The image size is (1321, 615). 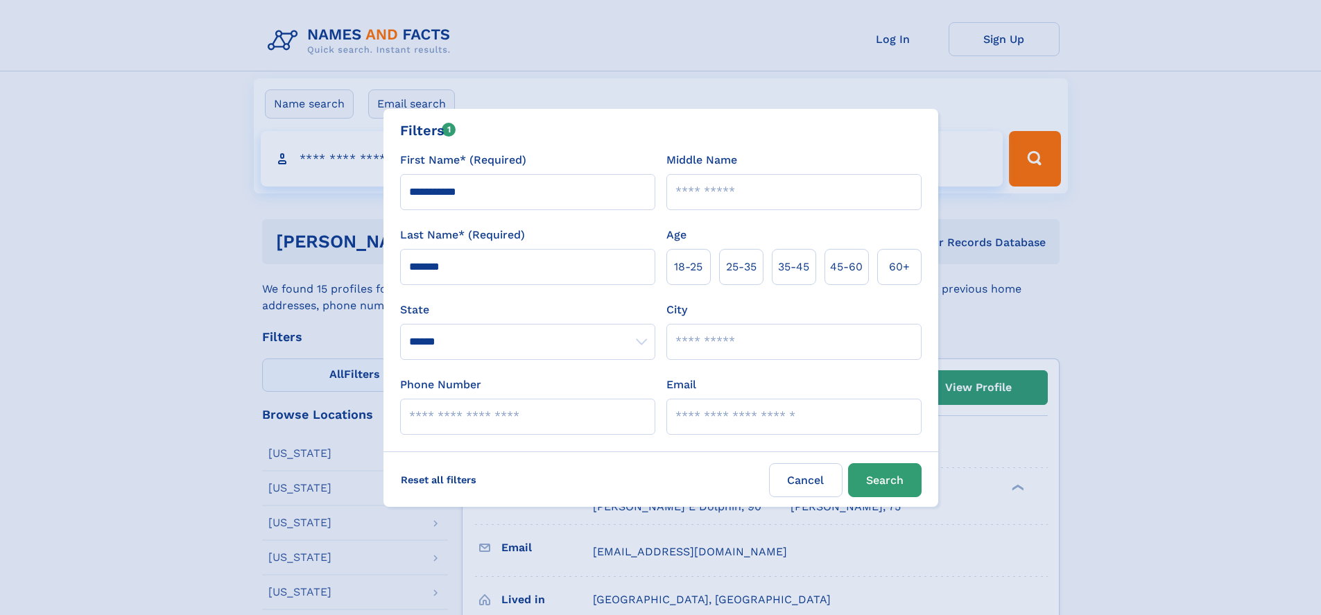 I want to click on span: 45‑60, so click(x=846, y=267).